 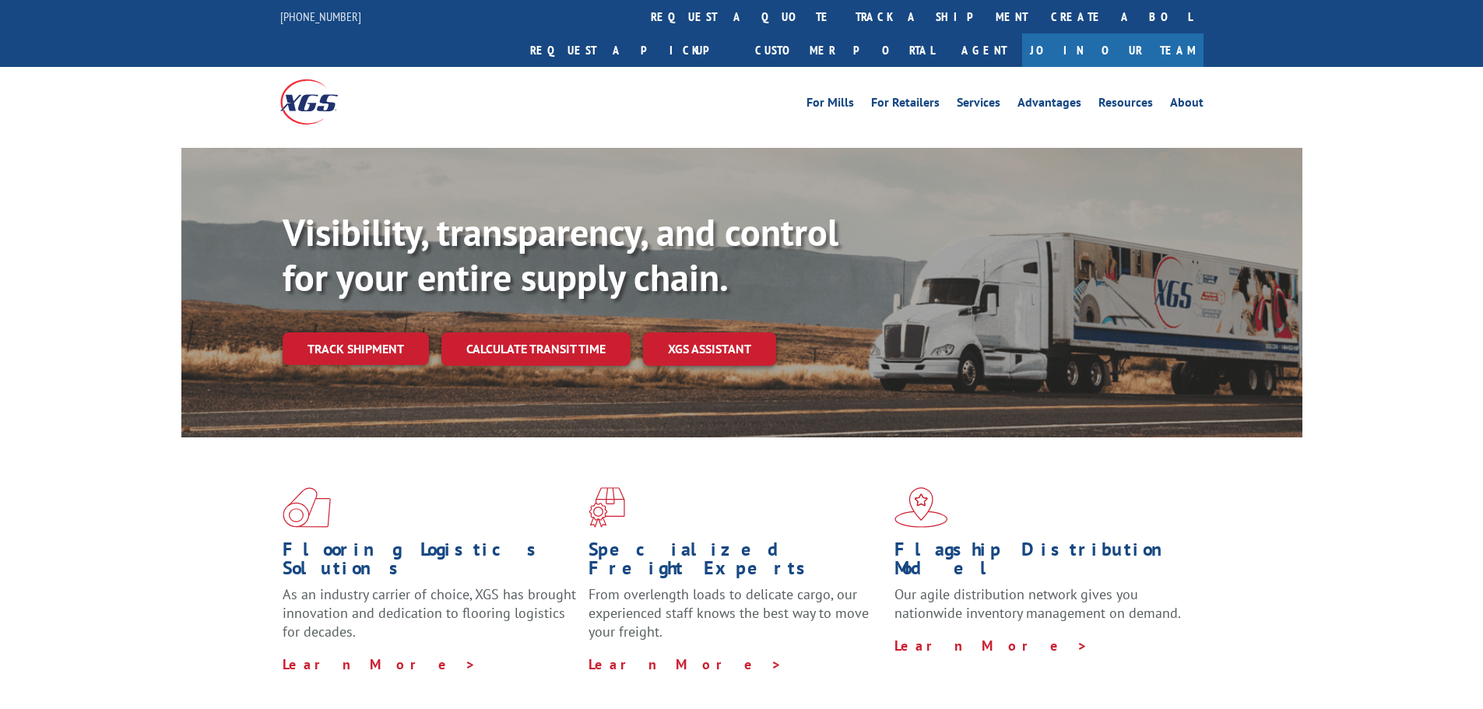 What do you see at coordinates (1125, 105) in the screenshot?
I see `a: Resources` at bounding box center [1125, 105].